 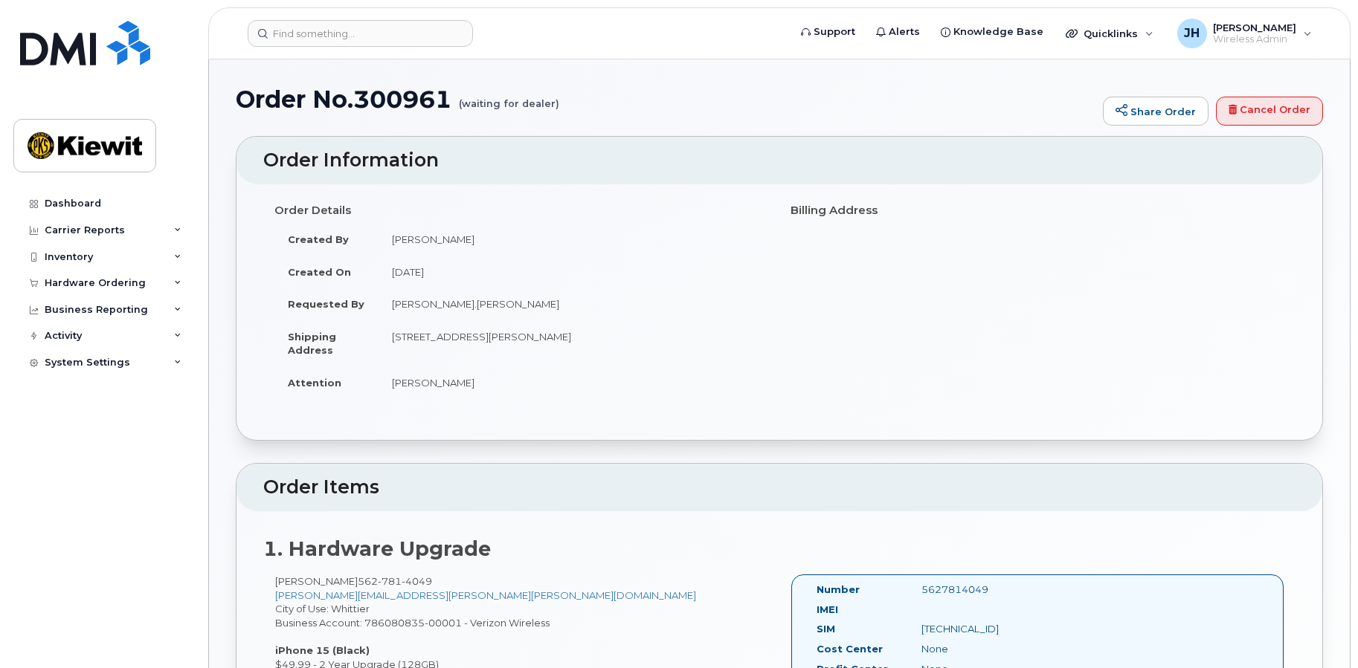 I want to click on h2: Order Information, so click(x=779, y=161).